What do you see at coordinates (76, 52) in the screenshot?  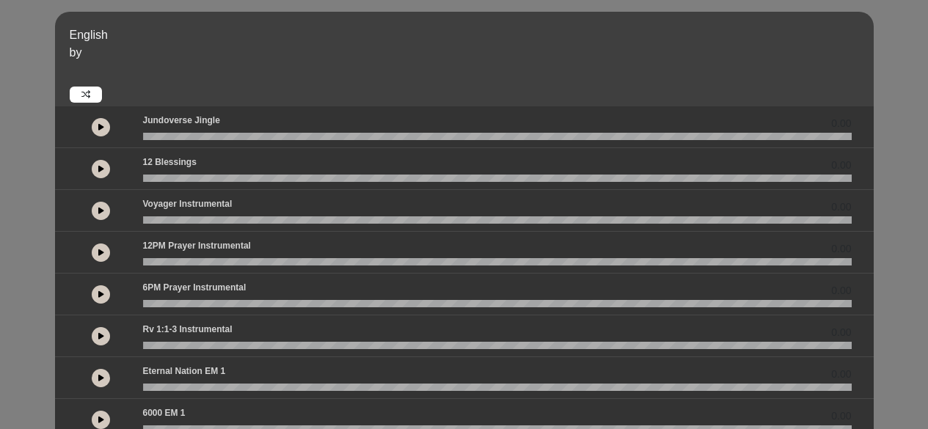 I see `span: by` at bounding box center [76, 52].